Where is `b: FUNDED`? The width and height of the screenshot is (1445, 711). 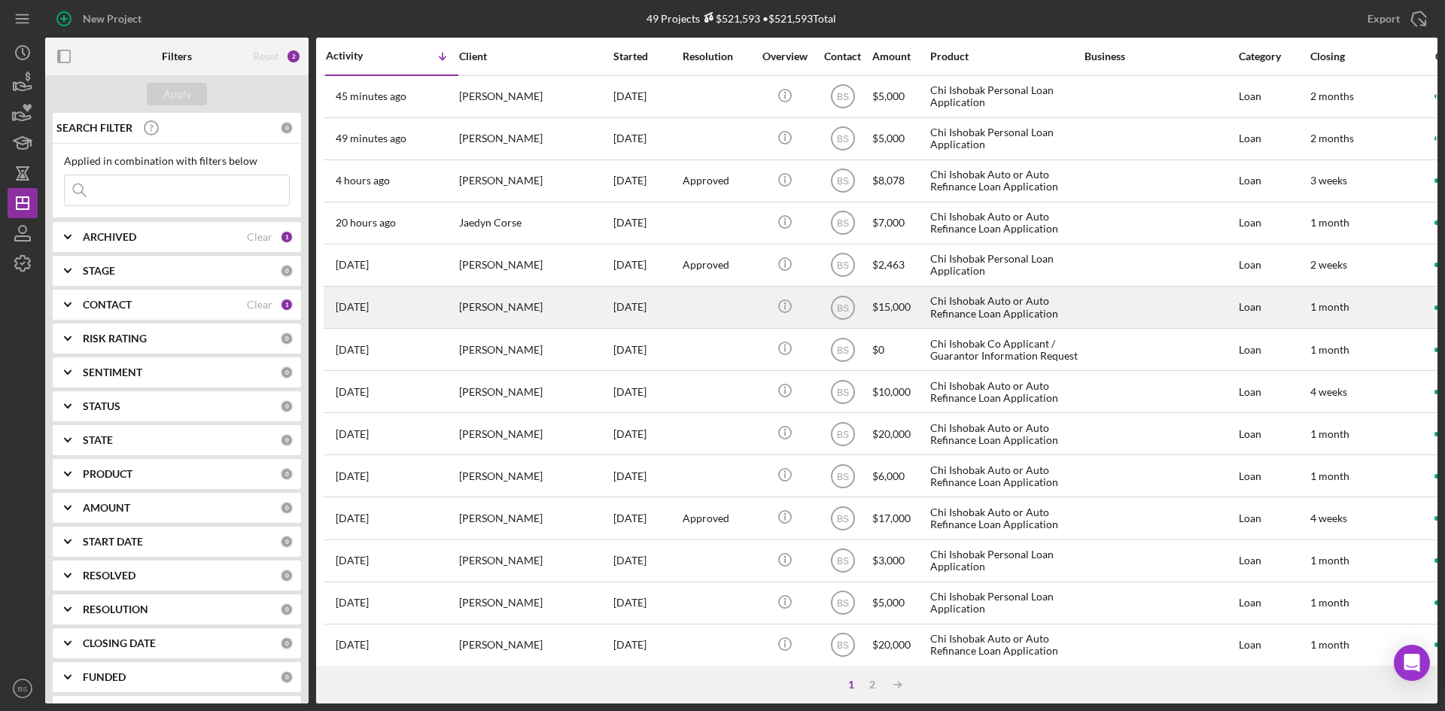 b: FUNDED is located at coordinates (104, 677).